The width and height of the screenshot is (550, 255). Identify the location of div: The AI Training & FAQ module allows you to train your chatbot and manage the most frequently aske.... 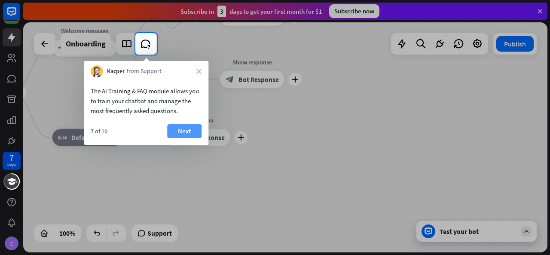
(146, 101).